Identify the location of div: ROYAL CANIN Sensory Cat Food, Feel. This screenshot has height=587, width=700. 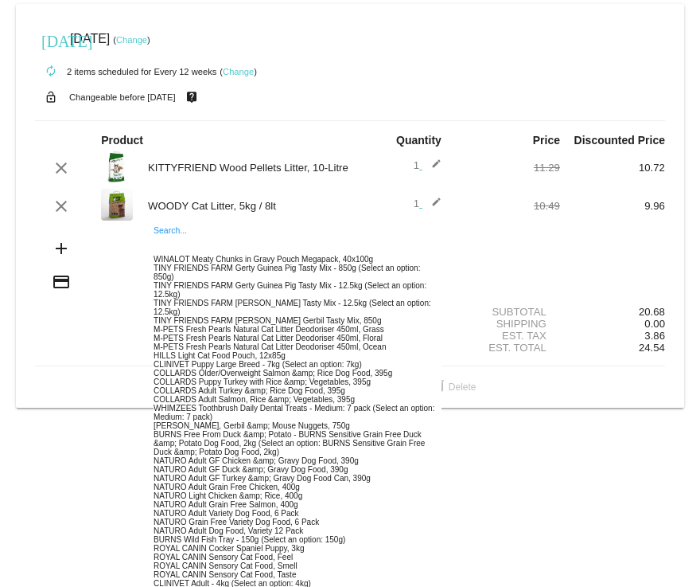
(298, 556).